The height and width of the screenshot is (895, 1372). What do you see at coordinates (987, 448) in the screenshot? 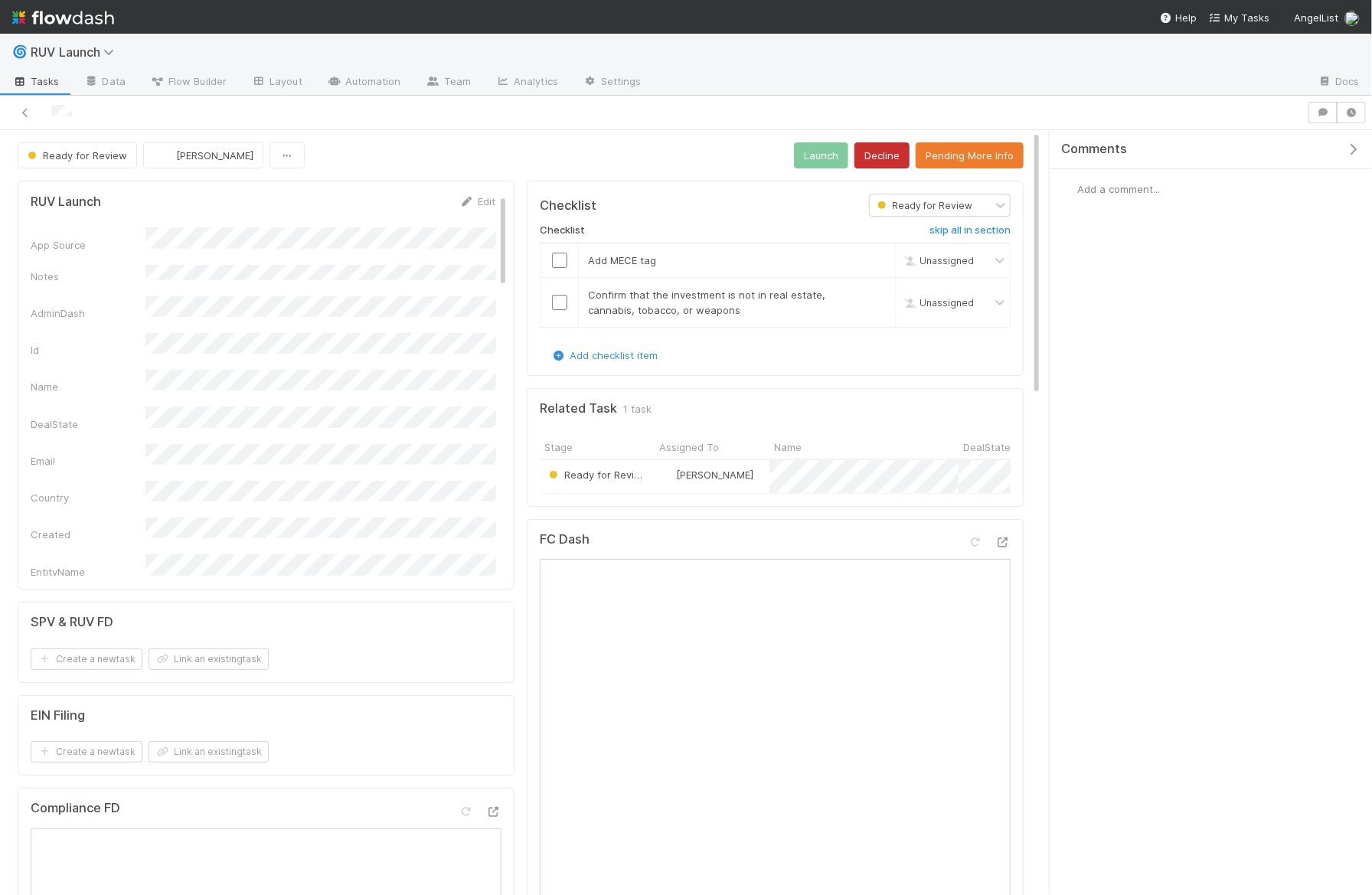
I see `span: DealState` at bounding box center [987, 448].